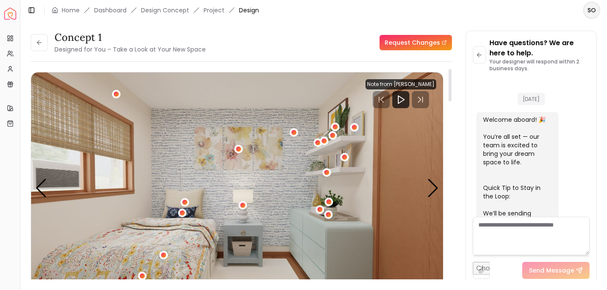 Image resolution: width=607 pixels, height=290 pixels. What do you see at coordinates (416, 43) in the screenshot?
I see `a: Request Changes` at bounding box center [416, 43].